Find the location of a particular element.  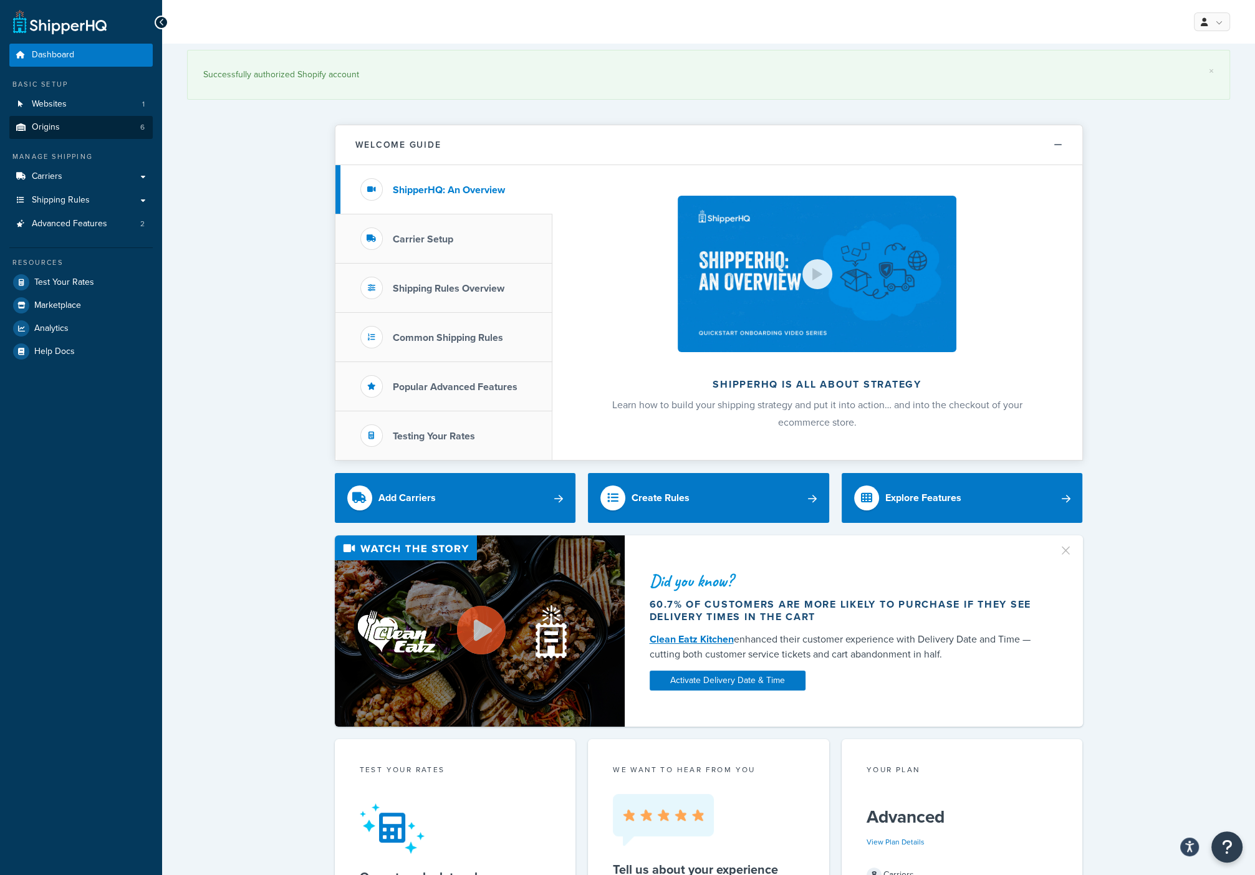

a: Add Carriers is located at coordinates (455, 498).